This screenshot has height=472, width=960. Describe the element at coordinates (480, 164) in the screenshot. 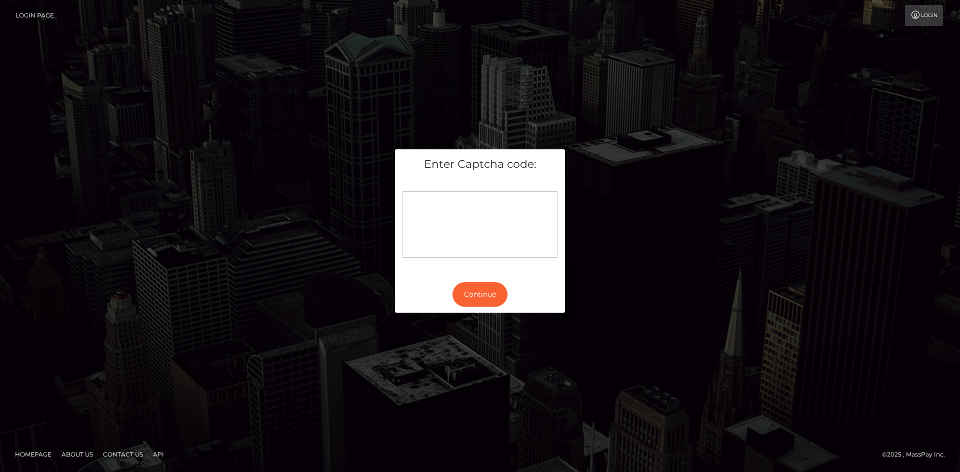

I see `h5: Enter Captcha code:` at that location.